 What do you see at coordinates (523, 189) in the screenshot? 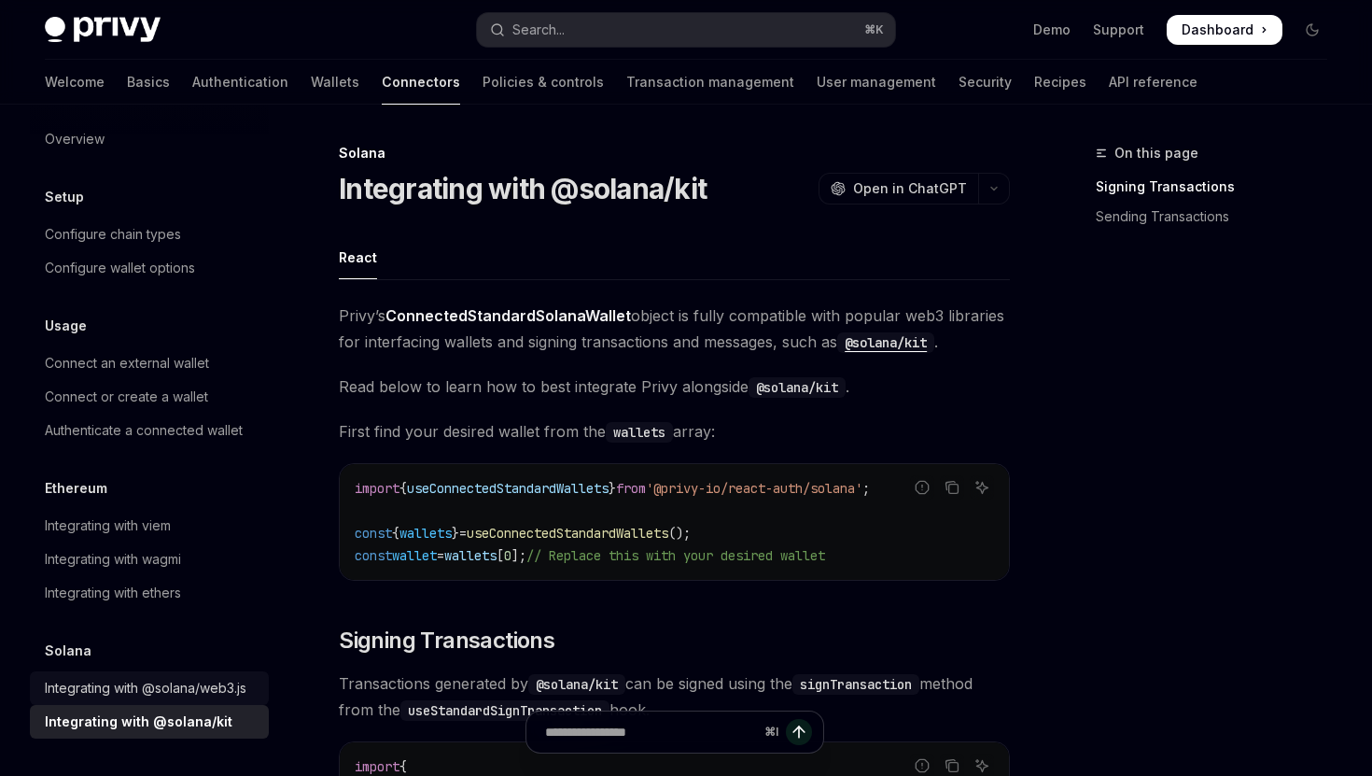
I see `h1: Integrating with @solana/kit` at bounding box center [523, 189].